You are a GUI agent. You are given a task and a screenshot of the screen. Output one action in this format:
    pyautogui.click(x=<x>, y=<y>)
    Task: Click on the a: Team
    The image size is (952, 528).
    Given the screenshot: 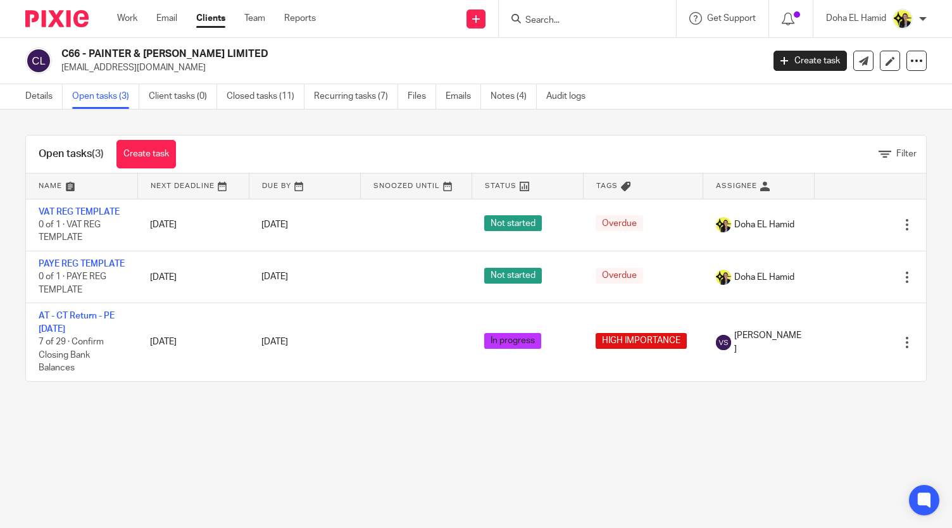 What is the action you would take?
    pyautogui.click(x=254, y=18)
    